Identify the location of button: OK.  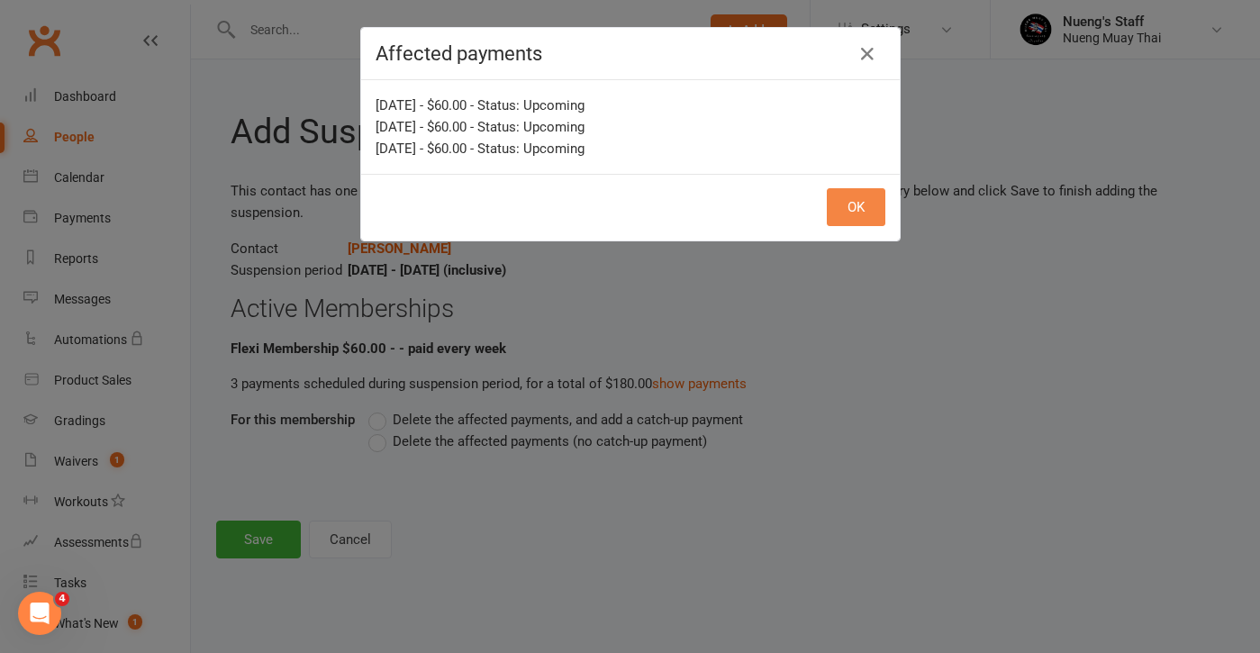
(855, 207).